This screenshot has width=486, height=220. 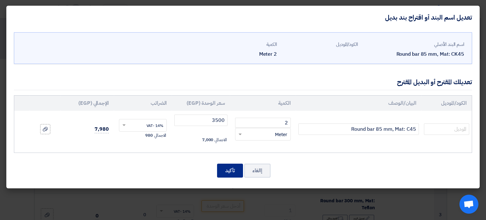 What do you see at coordinates (414, 54) in the screenshot?
I see `div: Round bar 85 mm, Mat: CK45` at bounding box center [414, 54].